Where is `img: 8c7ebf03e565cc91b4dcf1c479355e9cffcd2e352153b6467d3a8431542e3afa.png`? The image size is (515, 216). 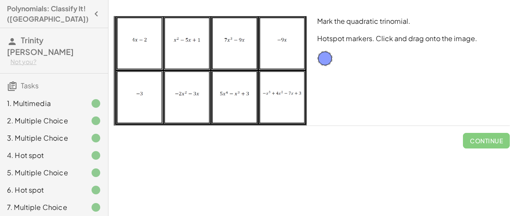 img: 8c7ebf03e565cc91b4dcf1c479355e9cffcd2e352153b6467d3a8431542e3afa.png is located at coordinates (210, 71).